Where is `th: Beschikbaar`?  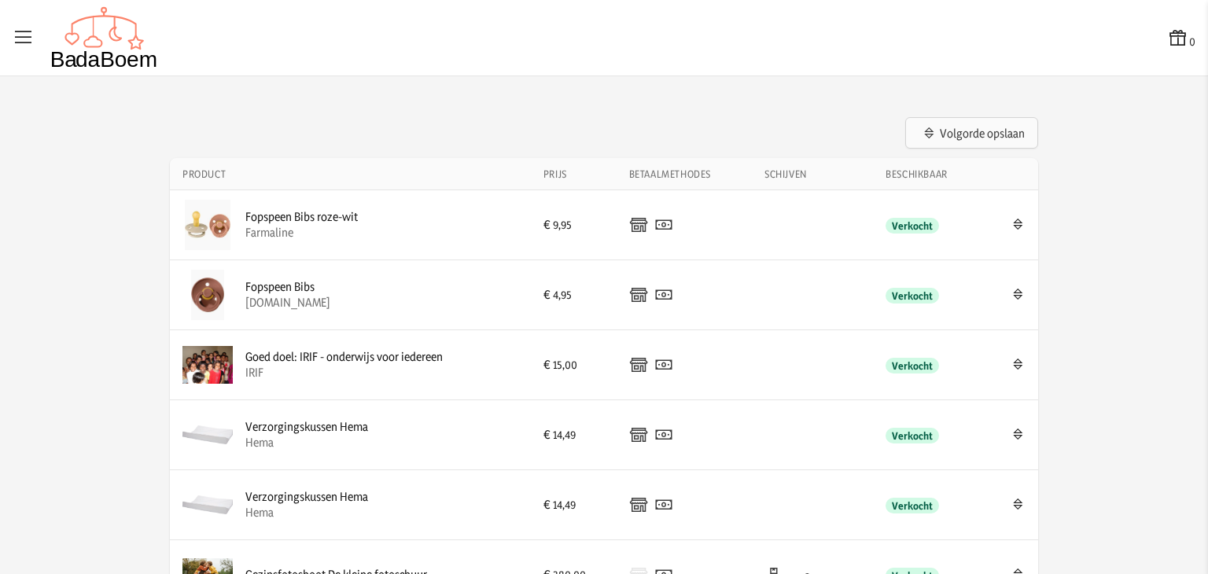
th: Beschikbaar is located at coordinates (930, 174).